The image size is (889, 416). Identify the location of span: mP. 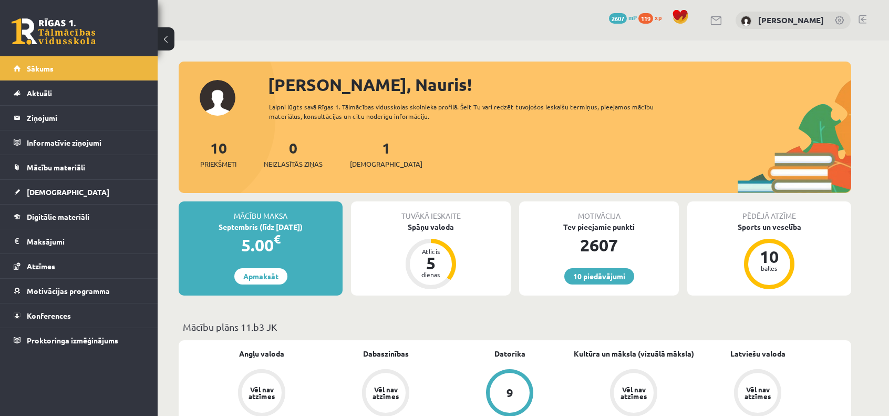
(633, 17).